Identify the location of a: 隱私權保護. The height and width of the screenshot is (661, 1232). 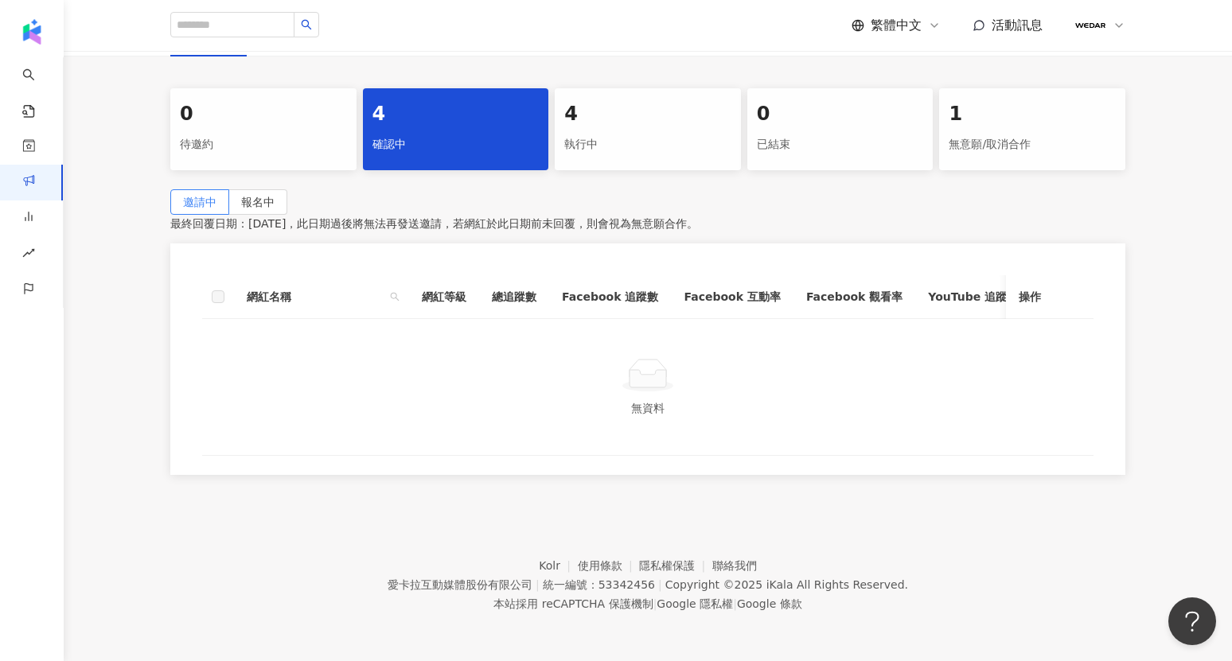
(676, 566).